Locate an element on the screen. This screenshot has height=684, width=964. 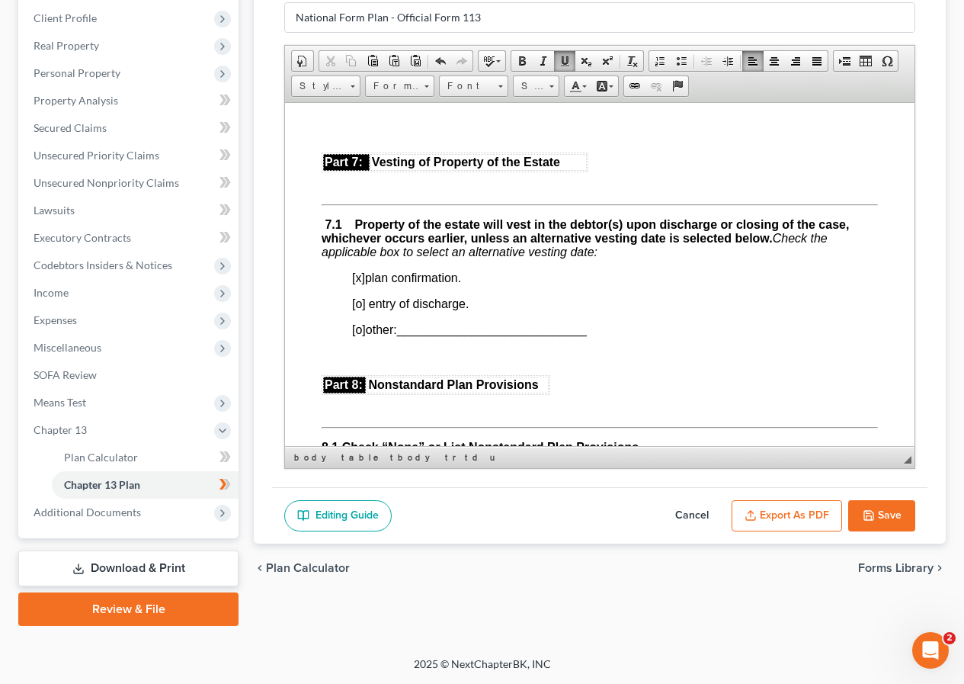
span: SOFA Review is located at coordinates (65, 374).